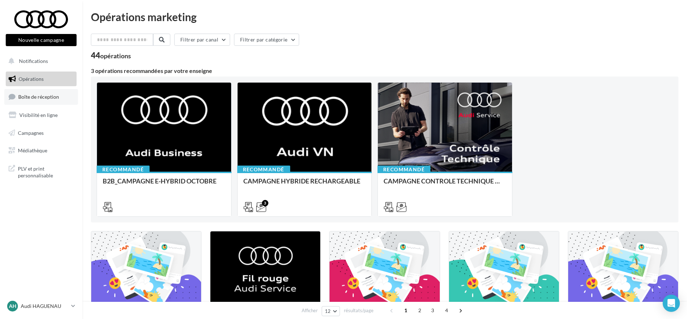 This screenshot has width=687, height=319. I want to click on div: CAMPAGNE CONTROLE TECHNIQUE 25€ OCTOBRE, so click(445, 185).